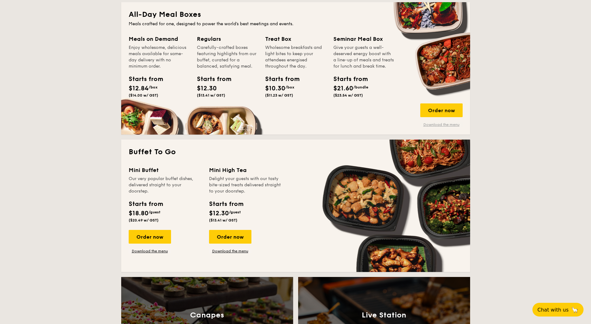  What do you see at coordinates (296, 57) in the screenshot?
I see `div: Wholesome breakfasts and light bites to keep your attendees energised throughout the day.` at bounding box center [296, 57].